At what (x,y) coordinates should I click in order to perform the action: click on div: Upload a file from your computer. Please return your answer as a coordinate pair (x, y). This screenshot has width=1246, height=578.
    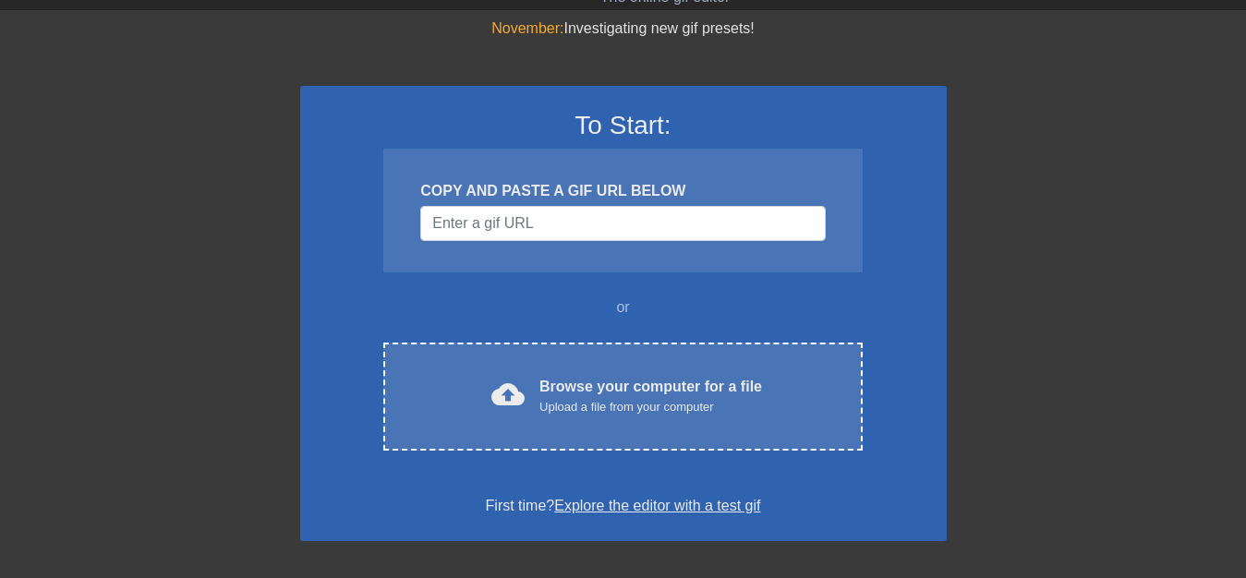
    Looking at the image, I should click on (650, 407).